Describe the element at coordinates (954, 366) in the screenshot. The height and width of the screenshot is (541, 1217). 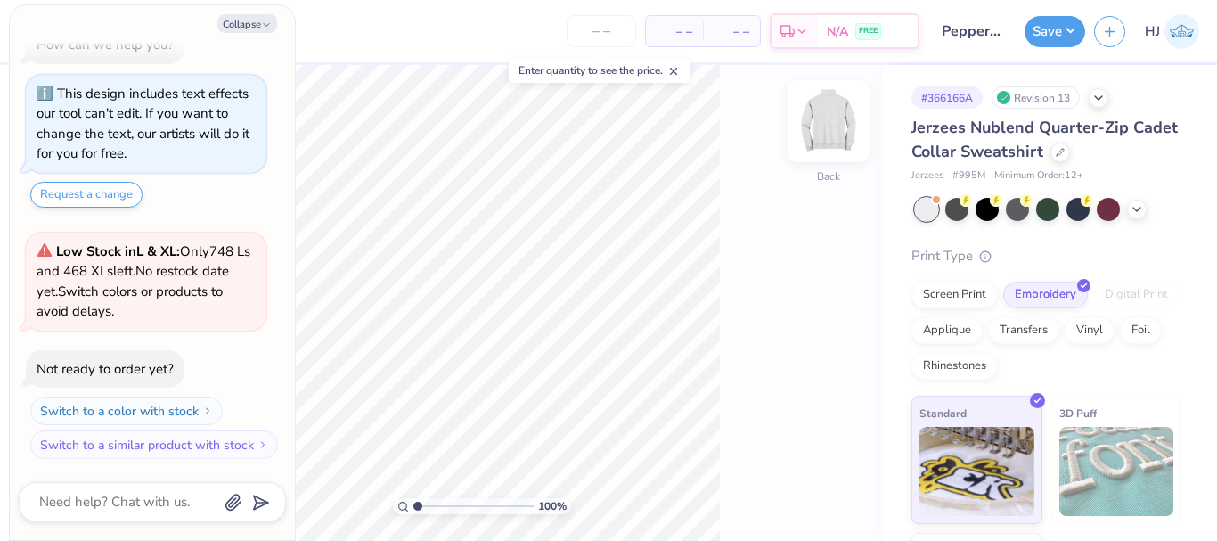
I see `div: Rhinestones` at that location.